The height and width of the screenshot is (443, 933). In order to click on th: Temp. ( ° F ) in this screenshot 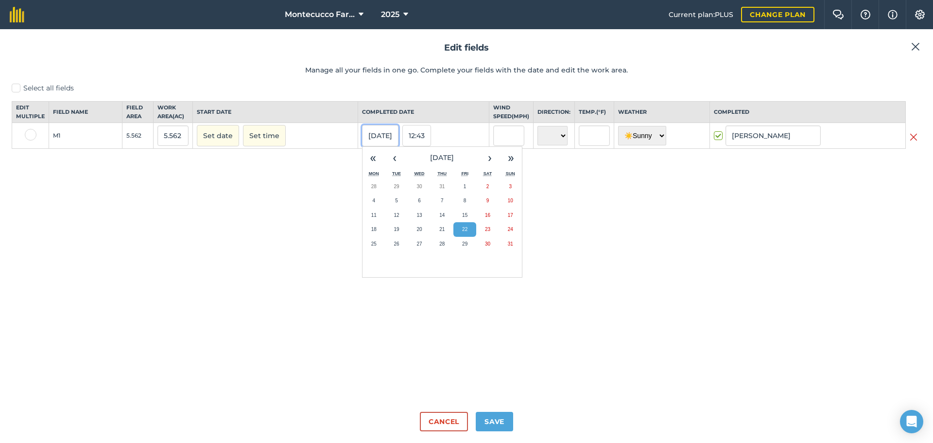, I will do `click(594, 112)`.